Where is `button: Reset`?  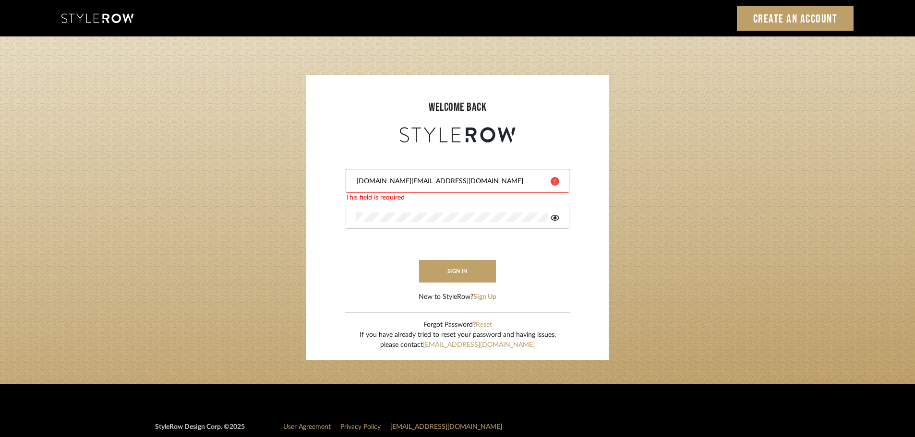 button: Reset is located at coordinates (484, 325).